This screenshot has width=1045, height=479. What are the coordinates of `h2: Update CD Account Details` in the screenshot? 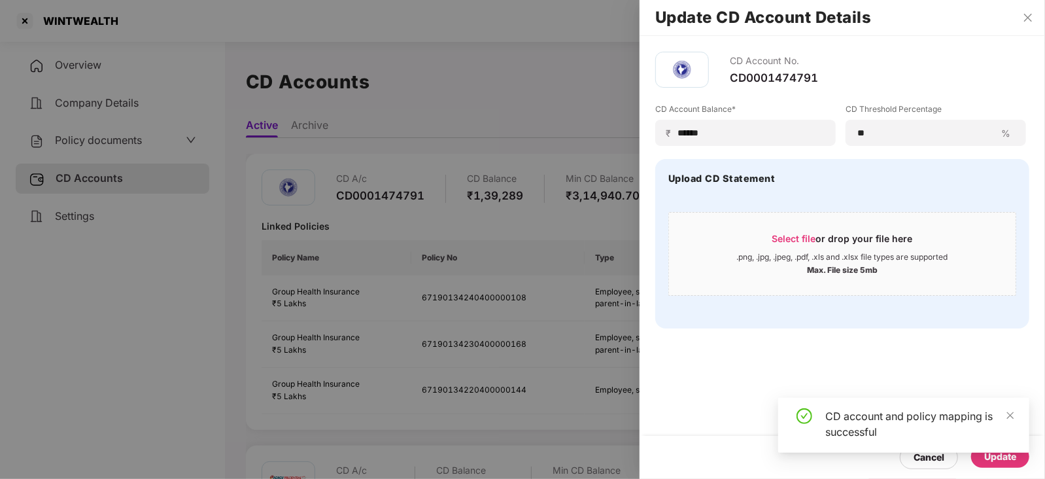 It's located at (842, 18).